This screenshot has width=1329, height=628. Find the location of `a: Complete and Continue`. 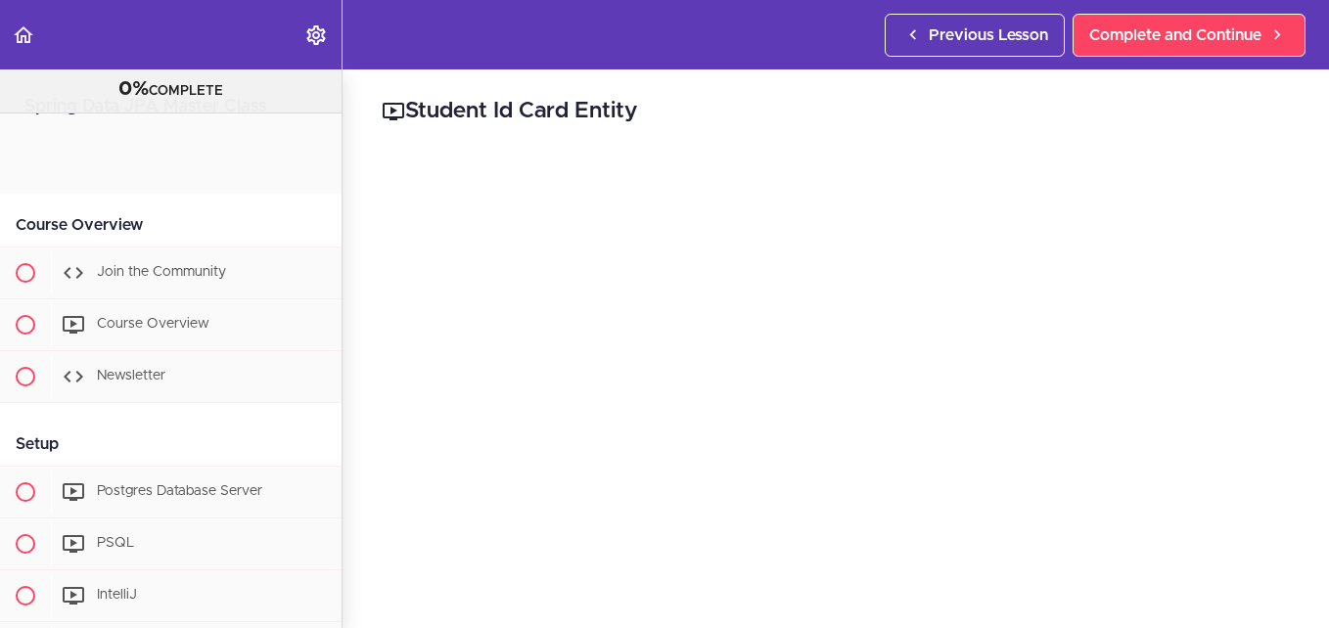

a: Complete and Continue is located at coordinates (1189, 35).